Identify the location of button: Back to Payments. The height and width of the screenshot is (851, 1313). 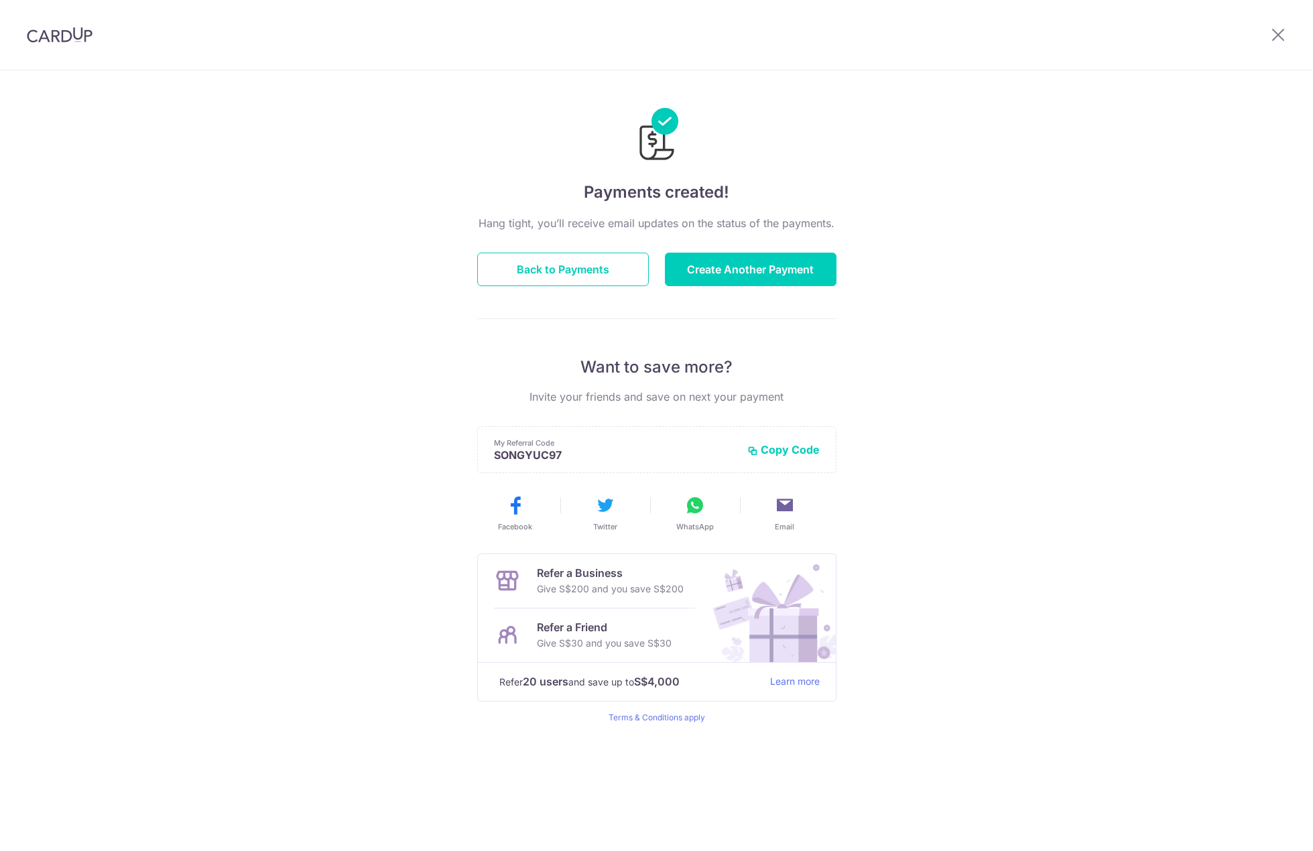
(563, 269).